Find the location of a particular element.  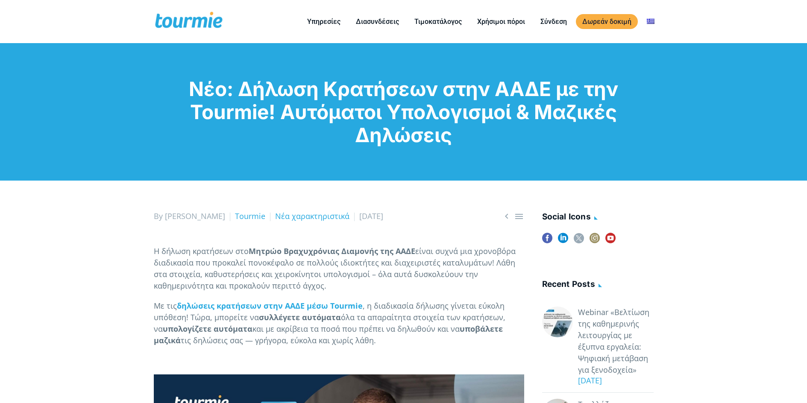

h1: Νέο: Δήλωση Κρατήσεων στην ΑΑΔΕ με την Tourmie! Αυτόματοι Υπολογισμοί & Μαζικές Δηλώσεις is located at coordinates (404, 112).